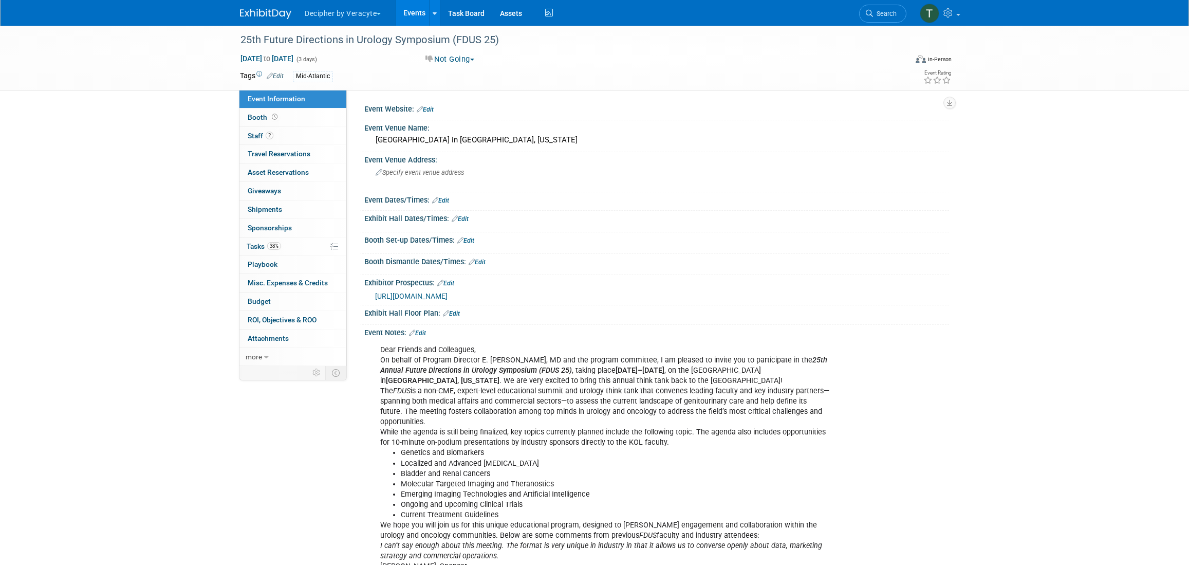 Image resolution: width=1189 pixels, height=565 pixels. What do you see at coordinates (317, 373) in the screenshot?
I see `td: Personalize Event Tab Strip` at bounding box center [317, 373].